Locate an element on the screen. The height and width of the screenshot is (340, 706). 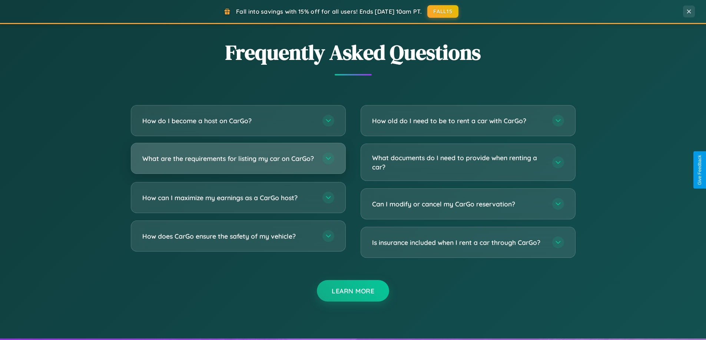
div: Give Feedback is located at coordinates (699, 170).